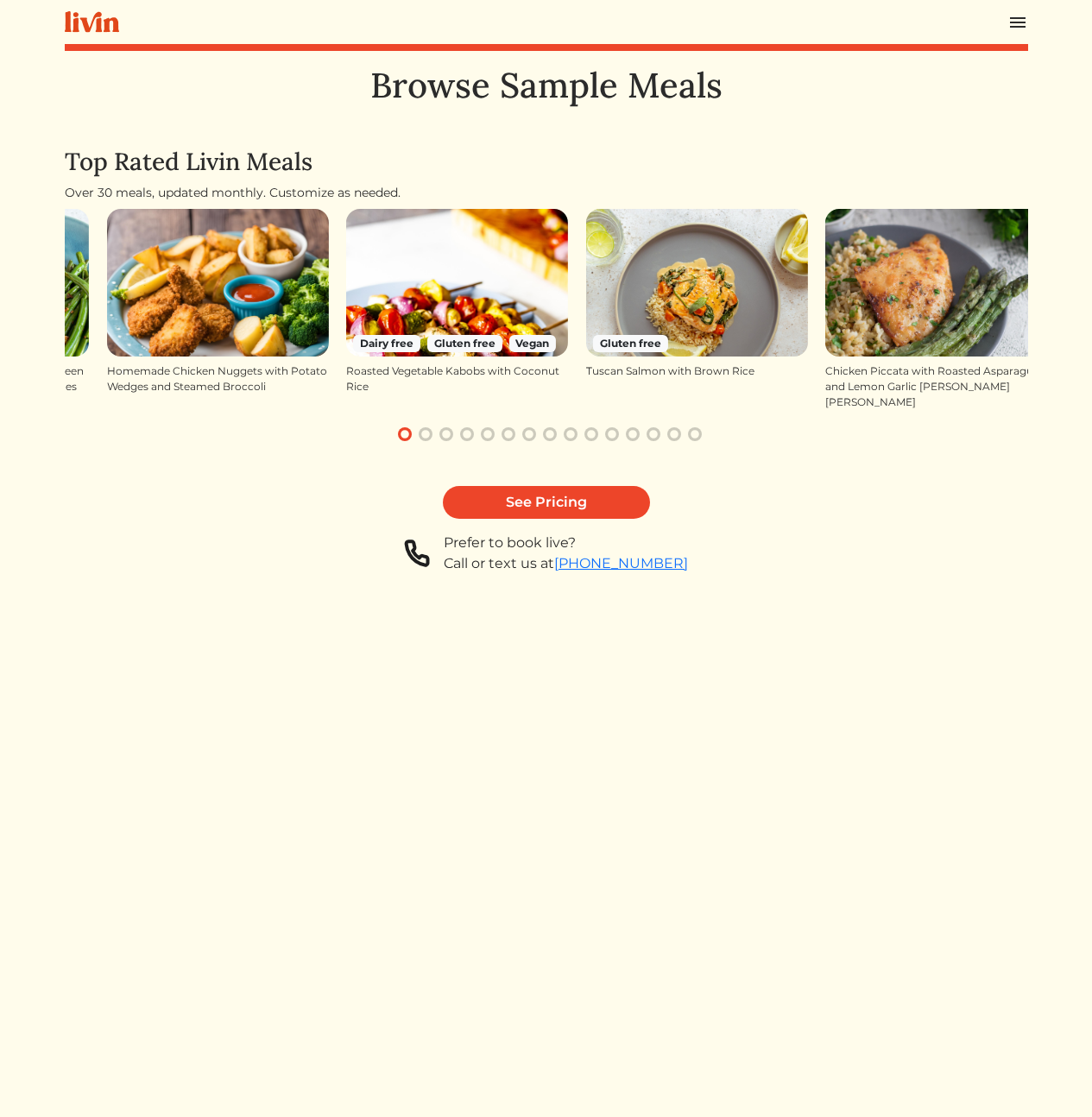  Describe the element at coordinates (566, 564) in the screenshot. I see `div: Call or text us at` at that location.